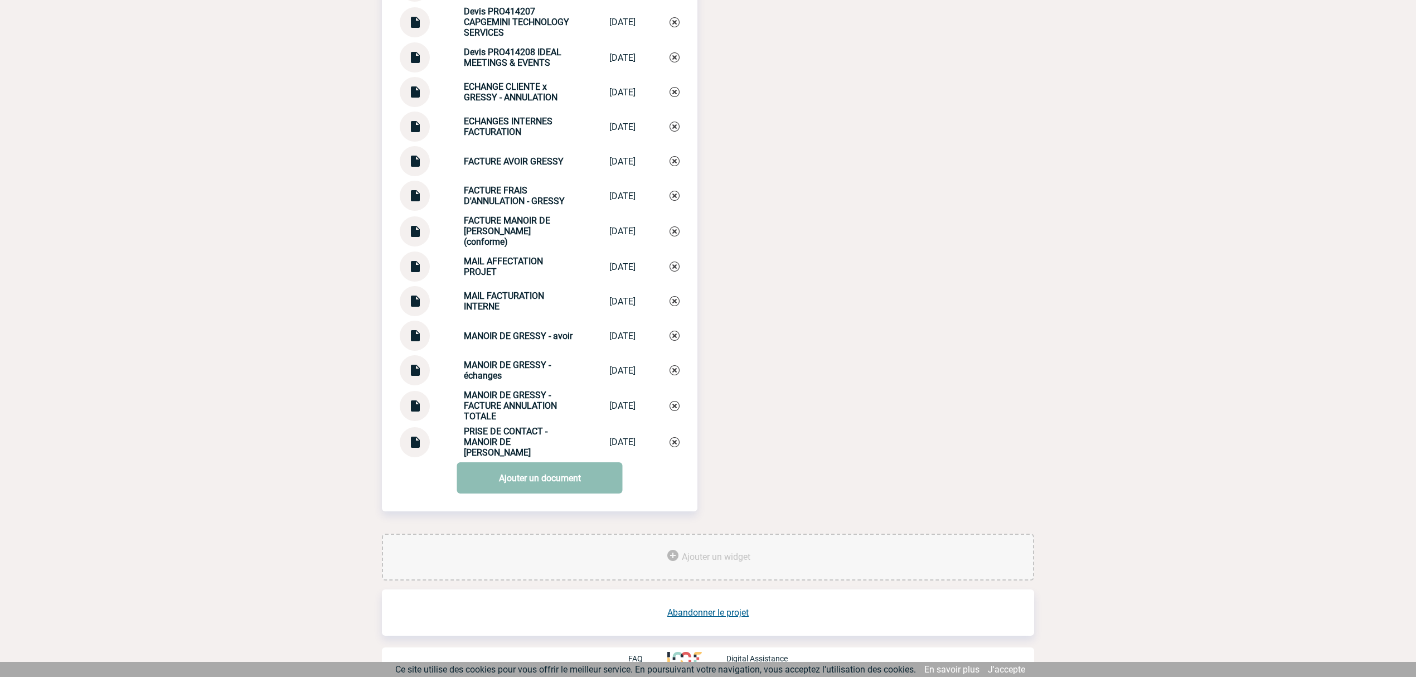  I want to click on a: Ajouter un document, so click(540, 478).